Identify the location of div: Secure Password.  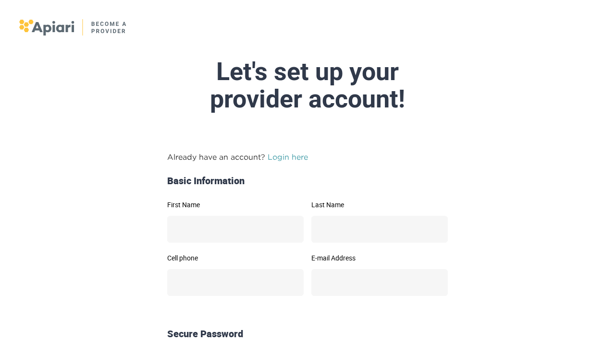
(307, 334).